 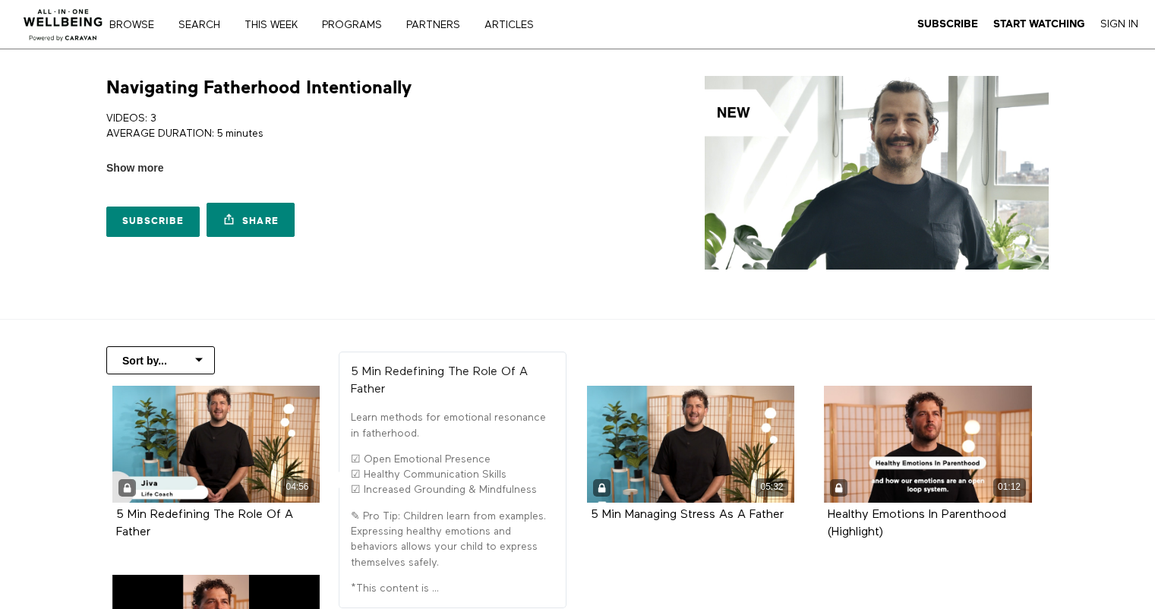 What do you see at coordinates (928, 444) in the screenshot?
I see `a: Healthy Emotions In Parenthood (Highlight) 01:12` at bounding box center [928, 444].